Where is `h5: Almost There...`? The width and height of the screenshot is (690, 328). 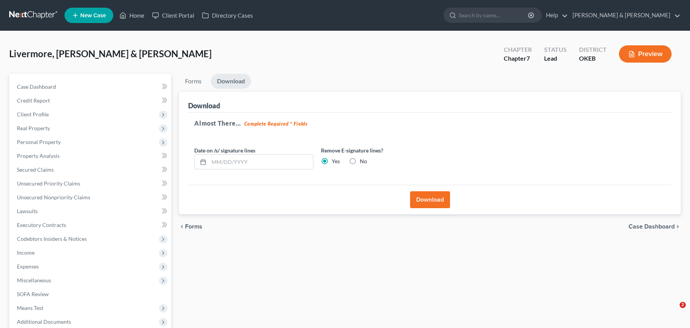
h5: Almost There... is located at coordinates (430, 123).